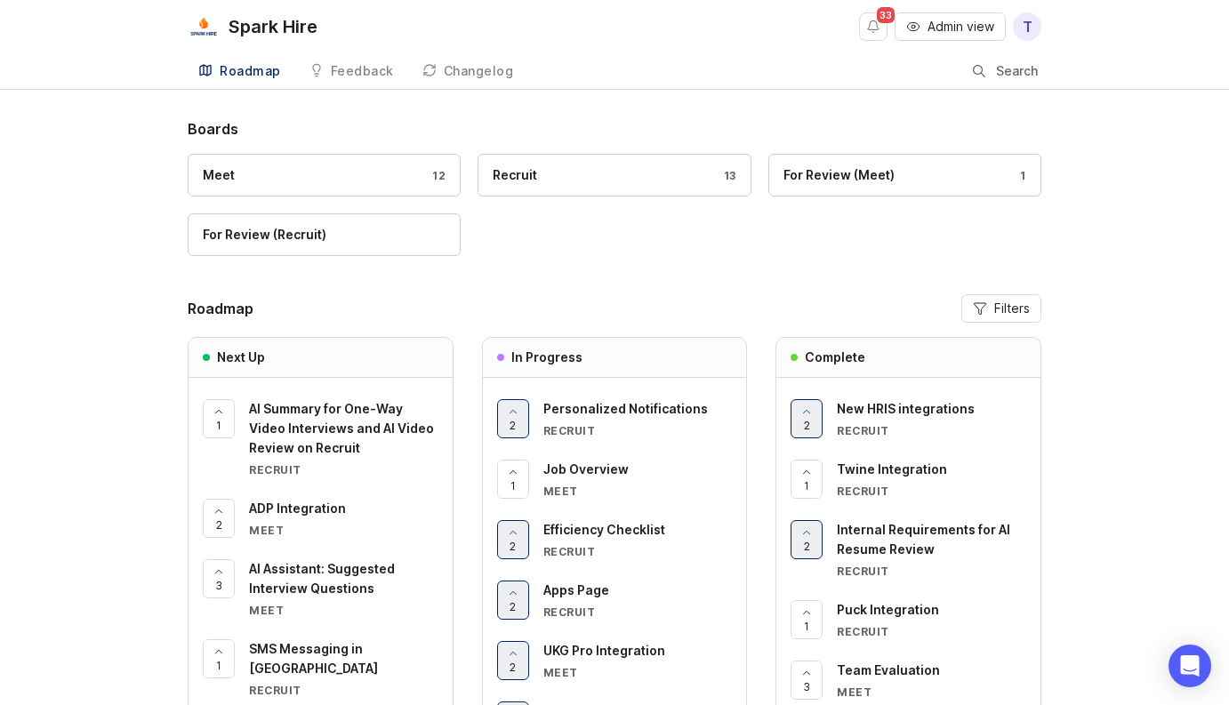  I want to click on span: ADP Integration, so click(297, 508).